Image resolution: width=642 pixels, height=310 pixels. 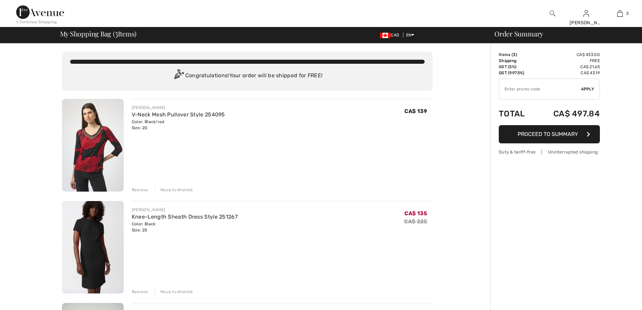 I want to click on input: Promo code, so click(x=540, y=89).